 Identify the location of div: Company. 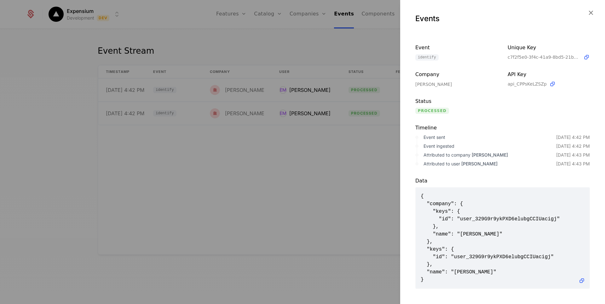
(457, 74).